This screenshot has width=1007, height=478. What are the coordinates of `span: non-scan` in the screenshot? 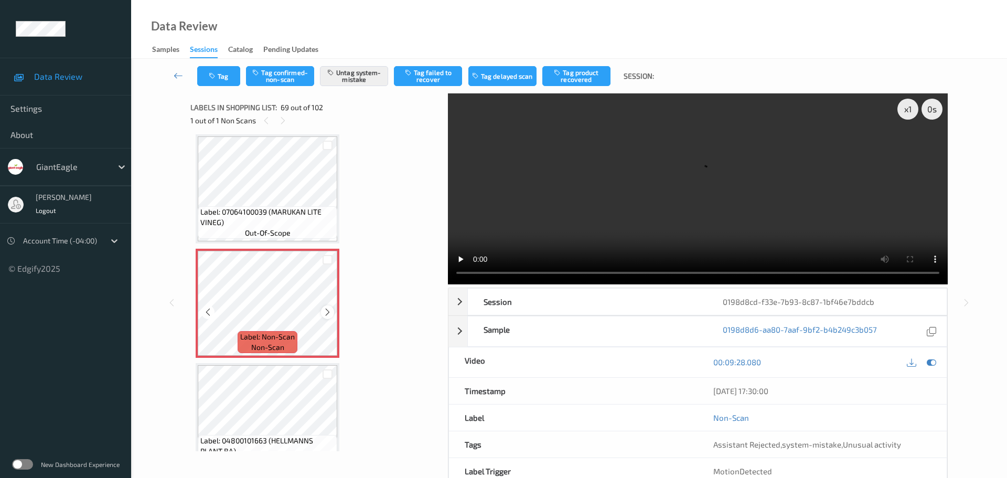 It's located at (267, 347).